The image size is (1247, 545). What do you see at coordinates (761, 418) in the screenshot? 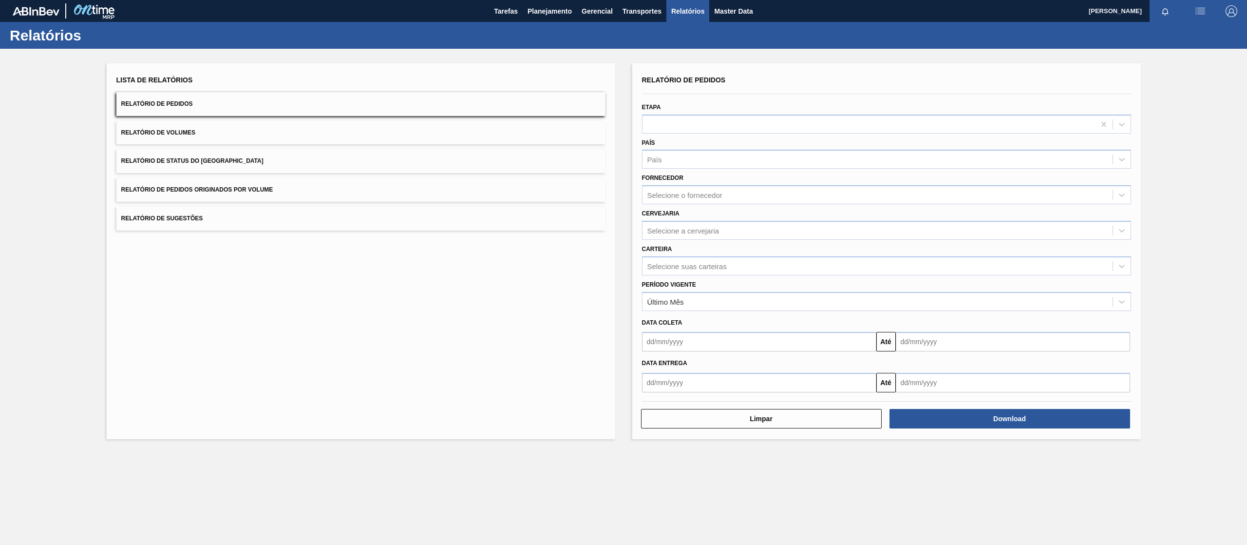
I see `button: Limpar` at bounding box center [761, 418].